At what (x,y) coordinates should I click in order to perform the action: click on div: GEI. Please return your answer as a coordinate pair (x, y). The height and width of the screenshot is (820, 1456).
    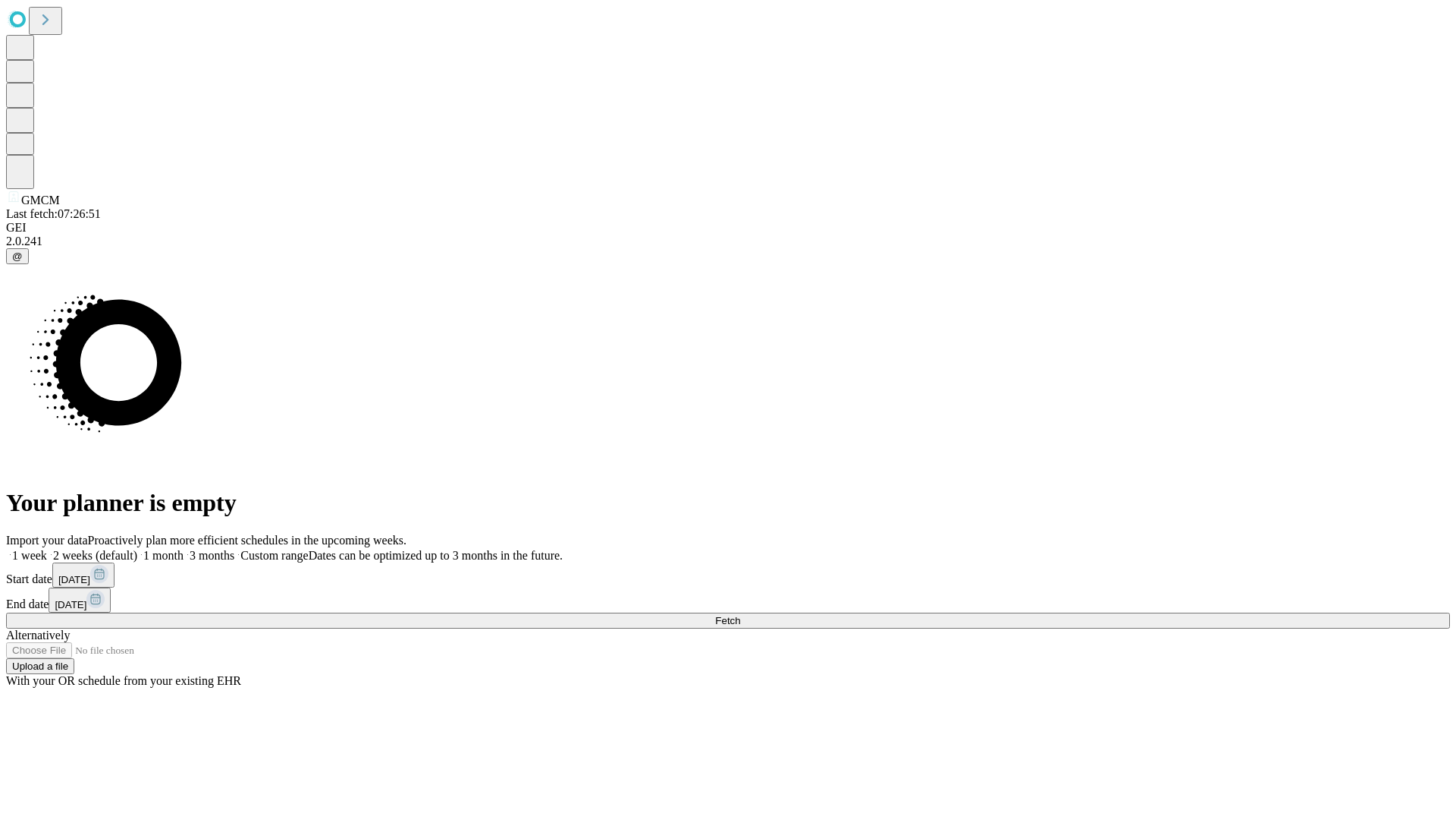
    Looking at the image, I should click on (728, 228).